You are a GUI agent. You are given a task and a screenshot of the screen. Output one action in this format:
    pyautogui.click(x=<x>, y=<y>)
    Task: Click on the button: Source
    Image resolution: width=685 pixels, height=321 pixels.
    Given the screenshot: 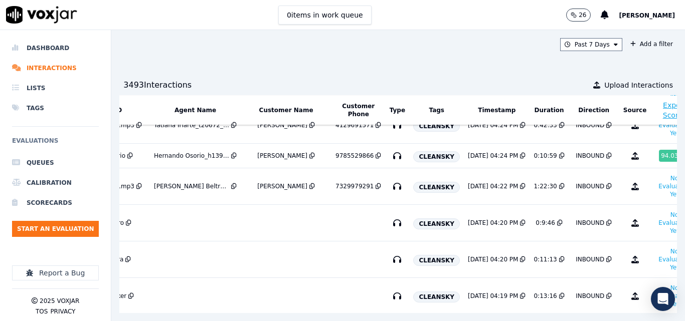 What is the action you would take?
    pyautogui.click(x=634, y=110)
    